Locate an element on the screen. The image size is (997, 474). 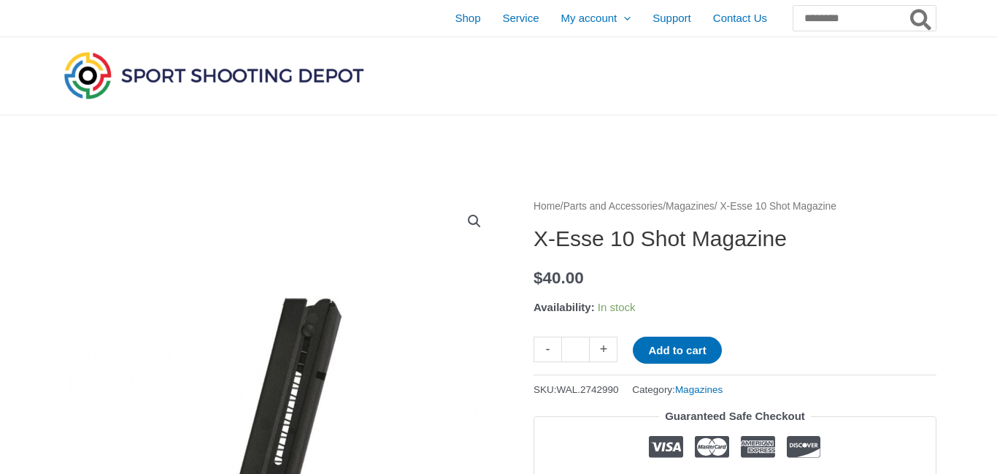
img: Sport Shooting Depot is located at coordinates (214, 75).